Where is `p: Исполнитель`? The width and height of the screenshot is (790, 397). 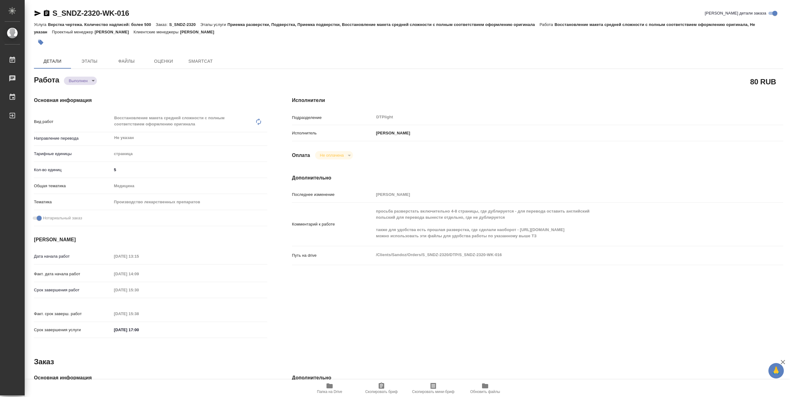
p: Исполнитель is located at coordinates (333, 133).